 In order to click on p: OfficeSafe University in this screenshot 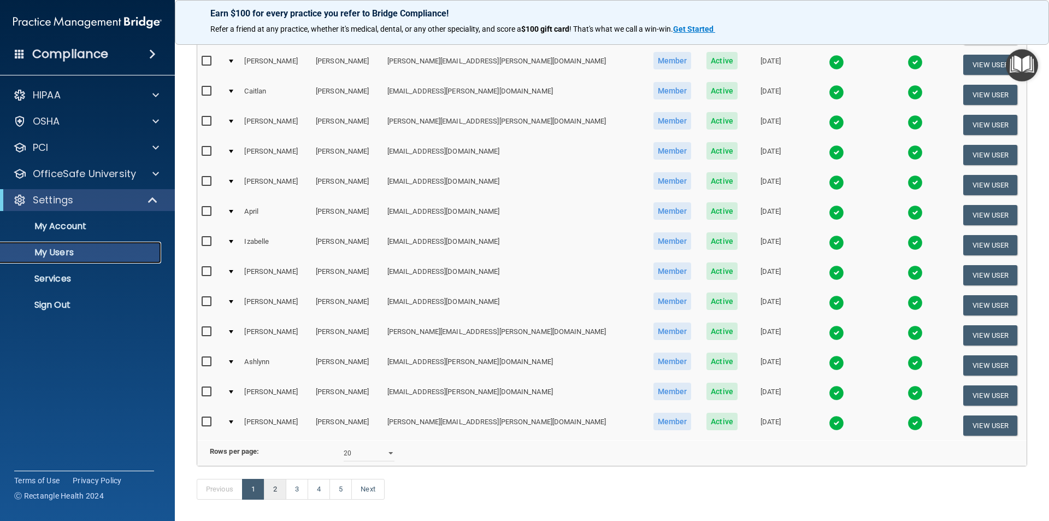, I will do `click(84, 174)`.